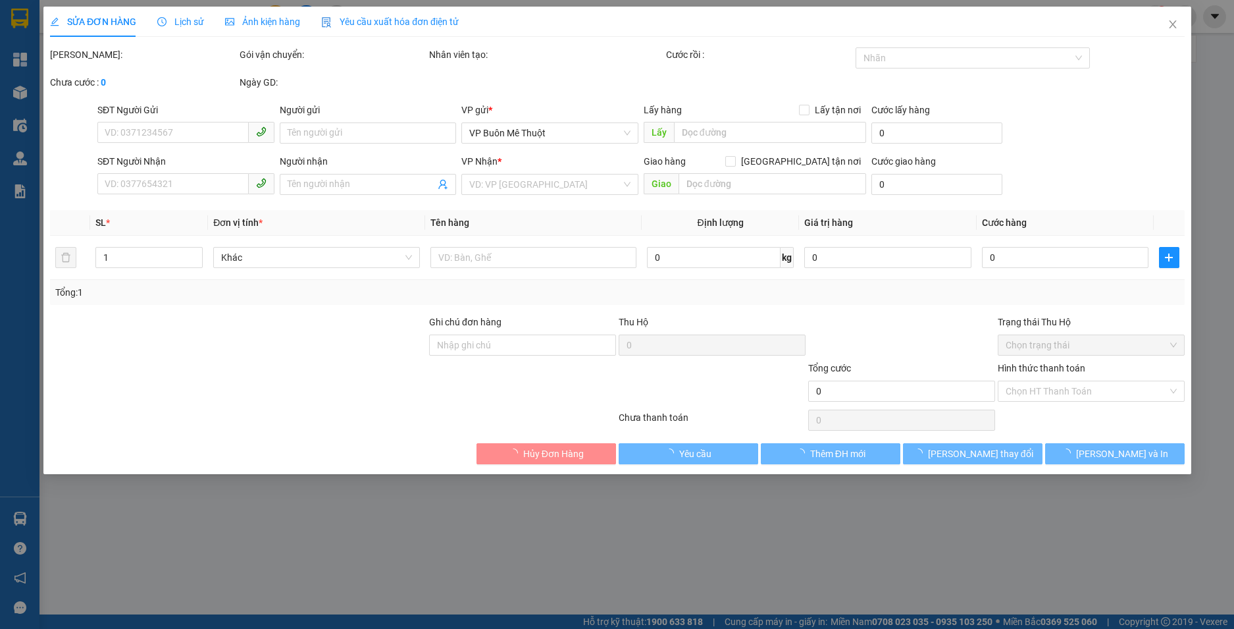 This screenshot has height=629, width=1234. What do you see at coordinates (1172, 25) in the screenshot?
I see `button: Close` at bounding box center [1172, 25].